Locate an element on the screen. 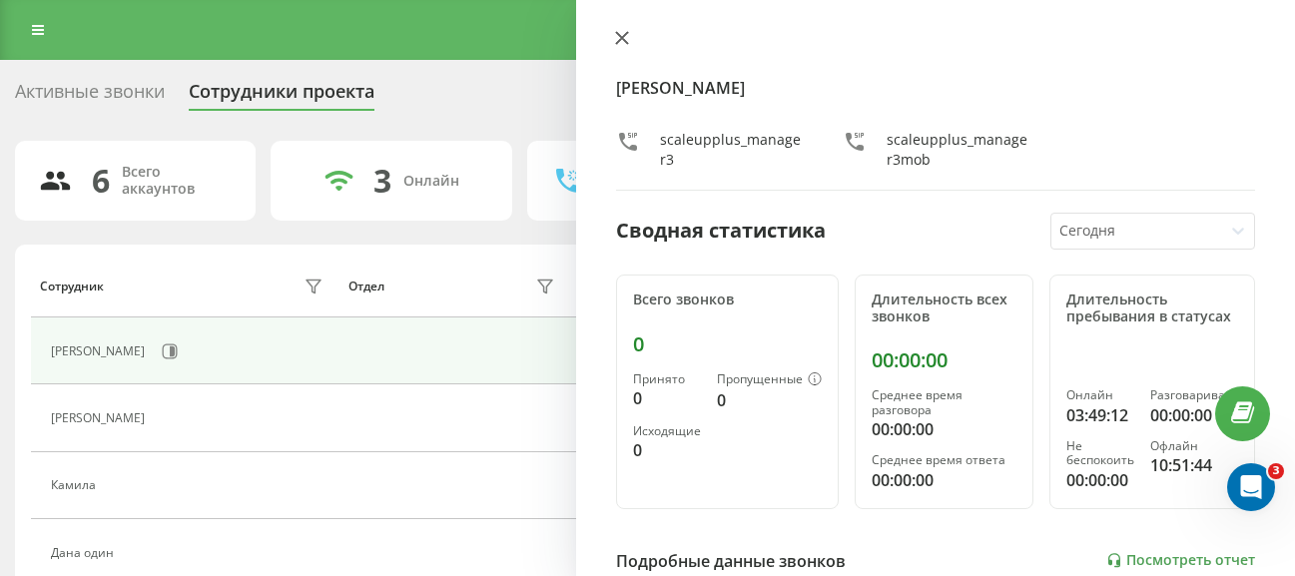 This screenshot has width=1295, height=576. div: 3 is located at coordinates (383, 181).